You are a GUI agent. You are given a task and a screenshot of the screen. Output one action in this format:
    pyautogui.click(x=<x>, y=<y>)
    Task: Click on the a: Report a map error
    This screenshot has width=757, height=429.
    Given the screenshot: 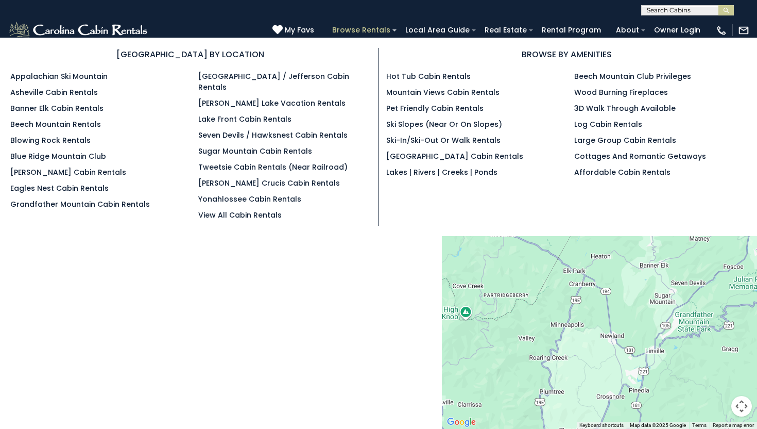 What is the action you would take?
    pyautogui.click(x=734, y=425)
    